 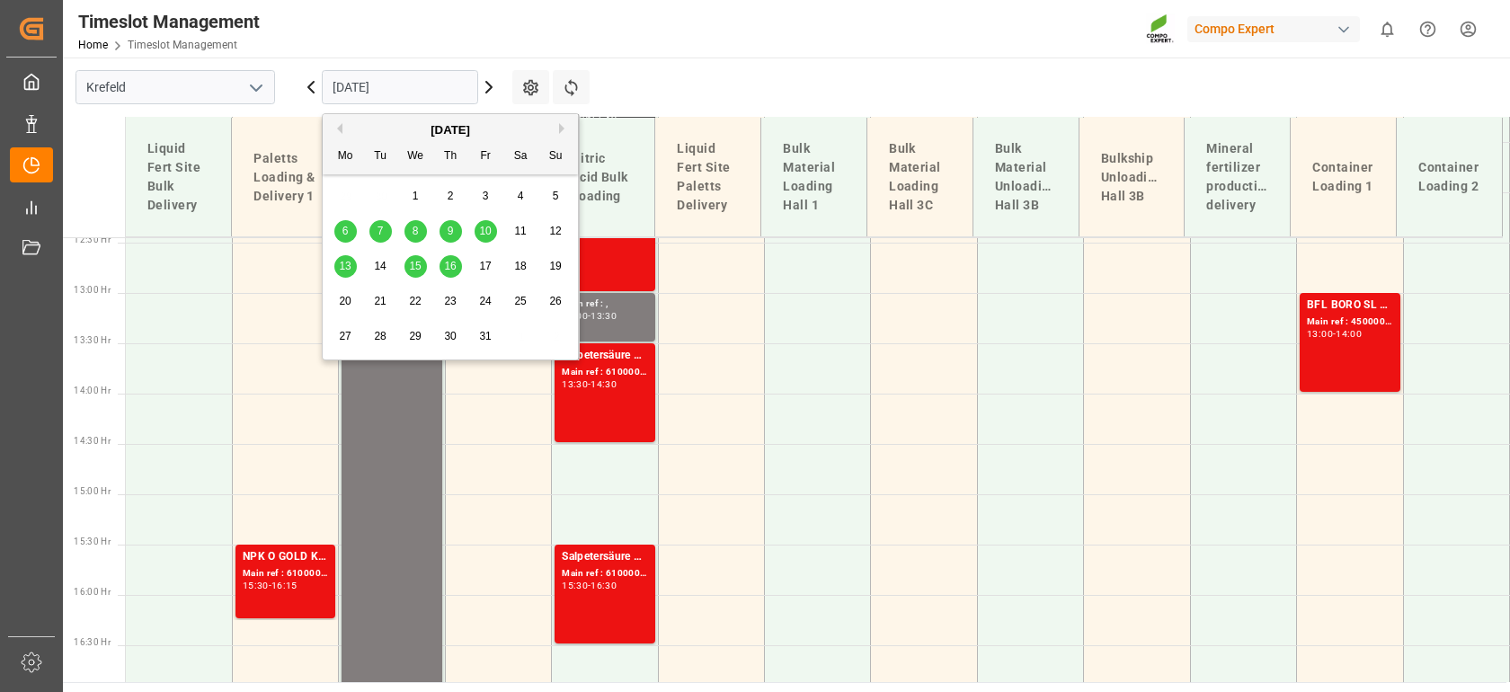 I want to click on span: 31, so click(x=485, y=336).